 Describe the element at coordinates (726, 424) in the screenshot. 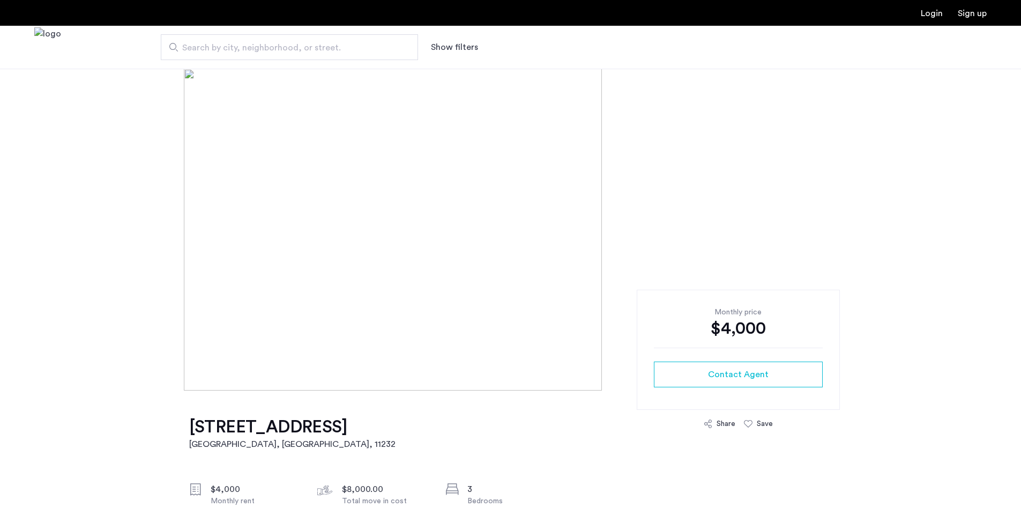

I see `div: Share` at that location.